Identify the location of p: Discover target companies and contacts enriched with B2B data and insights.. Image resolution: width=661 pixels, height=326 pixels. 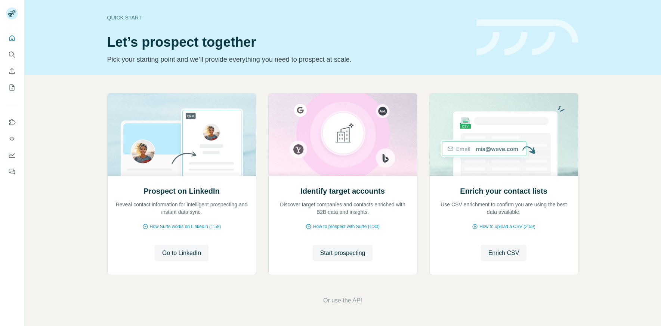
(343, 208).